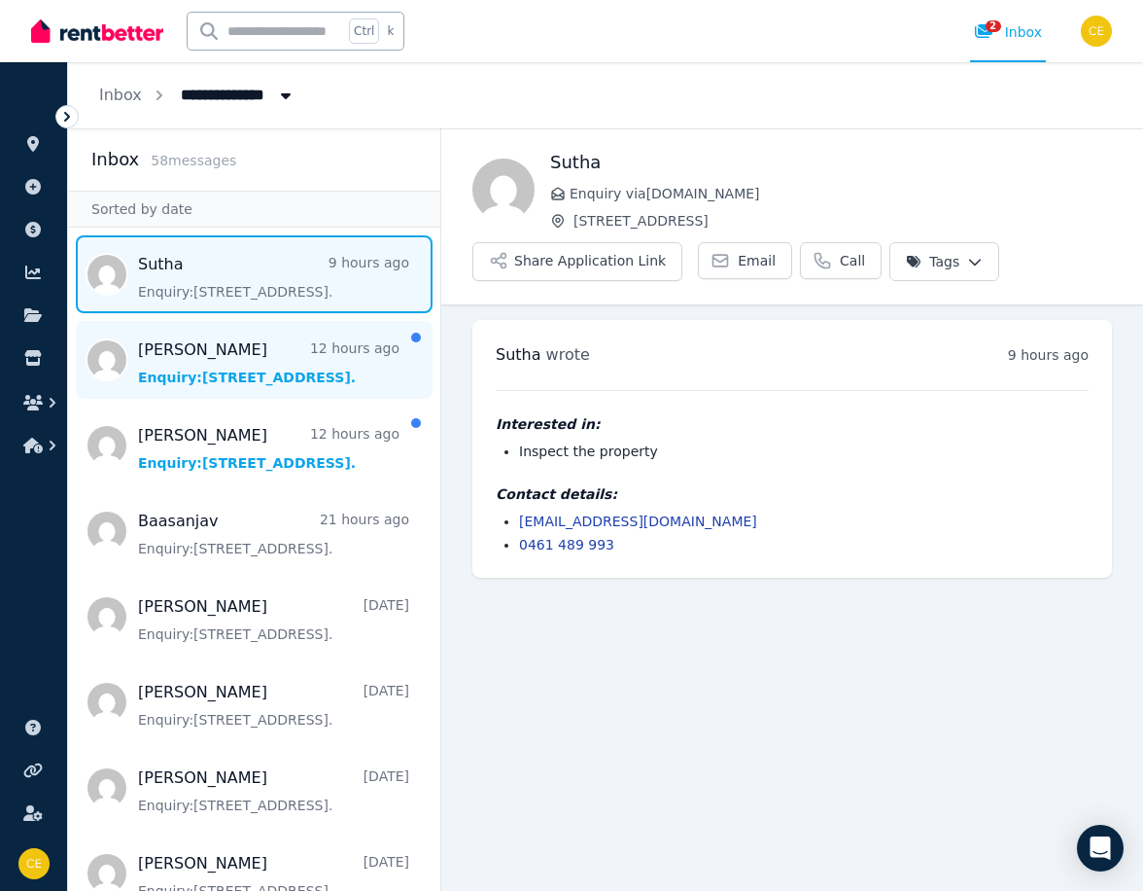 This screenshot has width=1143, height=891. Describe the element at coordinates (804, 451) in the screenshot. I see `li: Inspect the property` at that location.